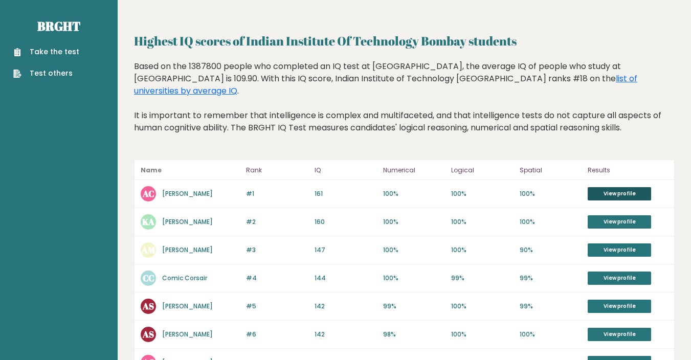 The image size is (691, 360). Describe the element at coordinates (346, 170) in the screenshot. I see `p: IQ` at that location.